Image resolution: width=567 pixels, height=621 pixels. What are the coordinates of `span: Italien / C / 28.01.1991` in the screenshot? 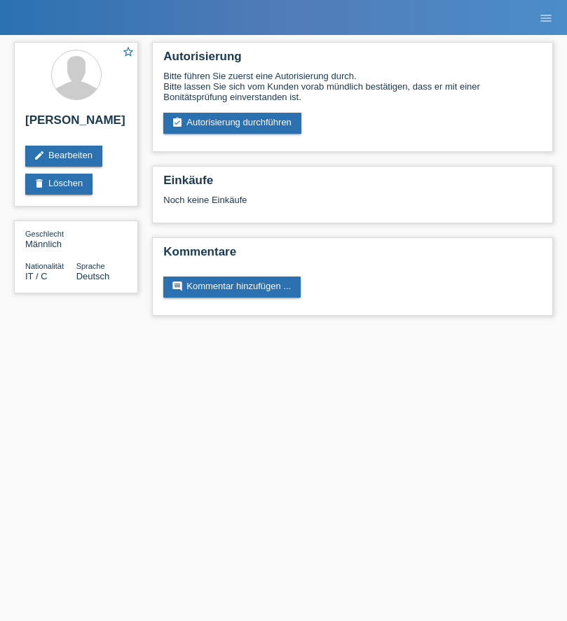 It's located at (36, 276).